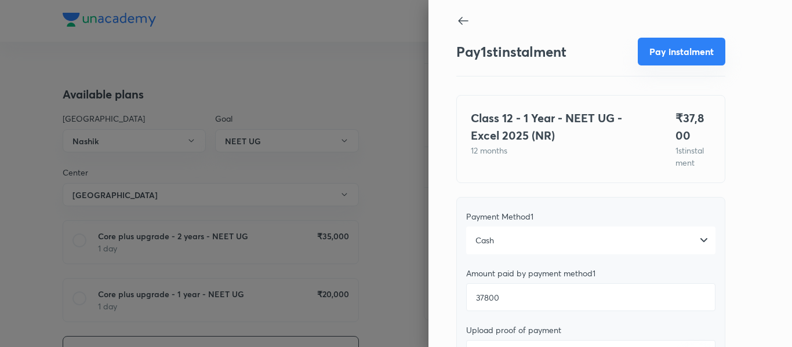 This screenshot has height=347, width=792. What do you see at coordinates (559, 150) in the screenshot?
I see `p: 12 months` at bounding box center [559, 150].